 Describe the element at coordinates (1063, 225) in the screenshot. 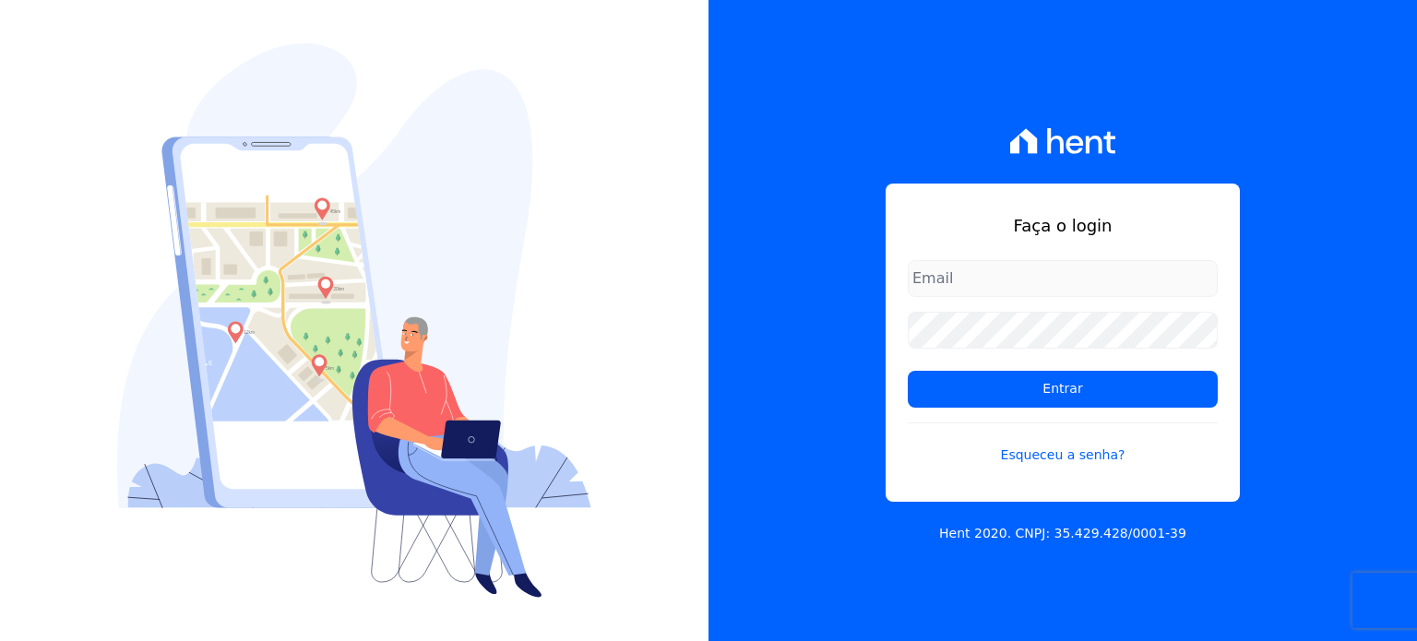

I see `h1: Faça o login` at that location.